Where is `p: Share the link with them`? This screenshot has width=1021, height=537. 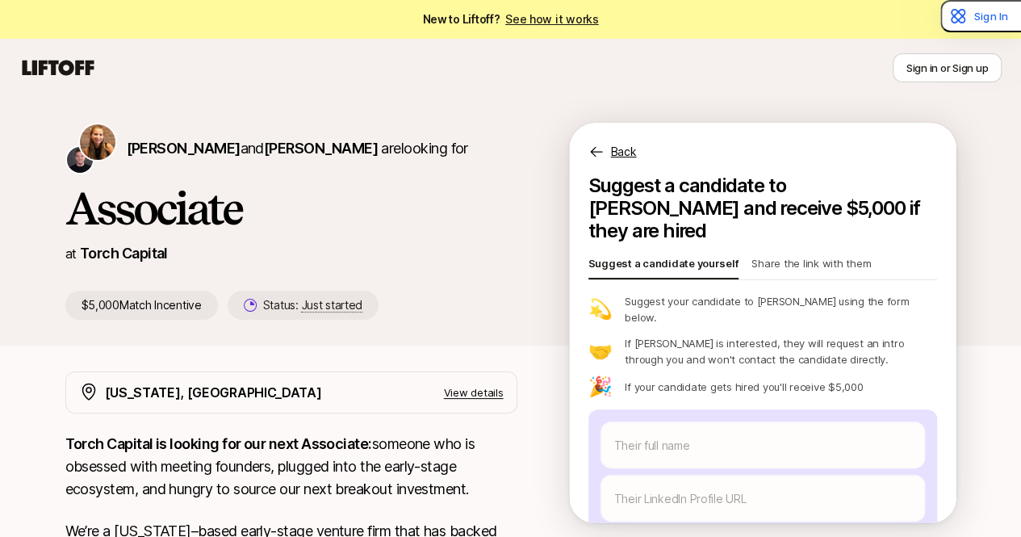
p: Share the link with them is located at coordinates (811, 266).